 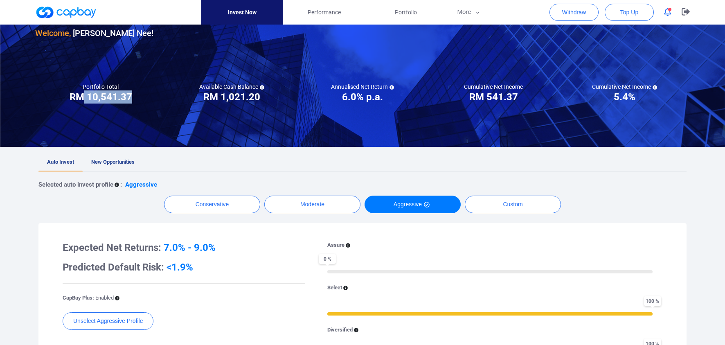 What do you see at coordinates (413, 204) in the screenshot?
I see `button: Aggressive` at bounding box center [413, 204].